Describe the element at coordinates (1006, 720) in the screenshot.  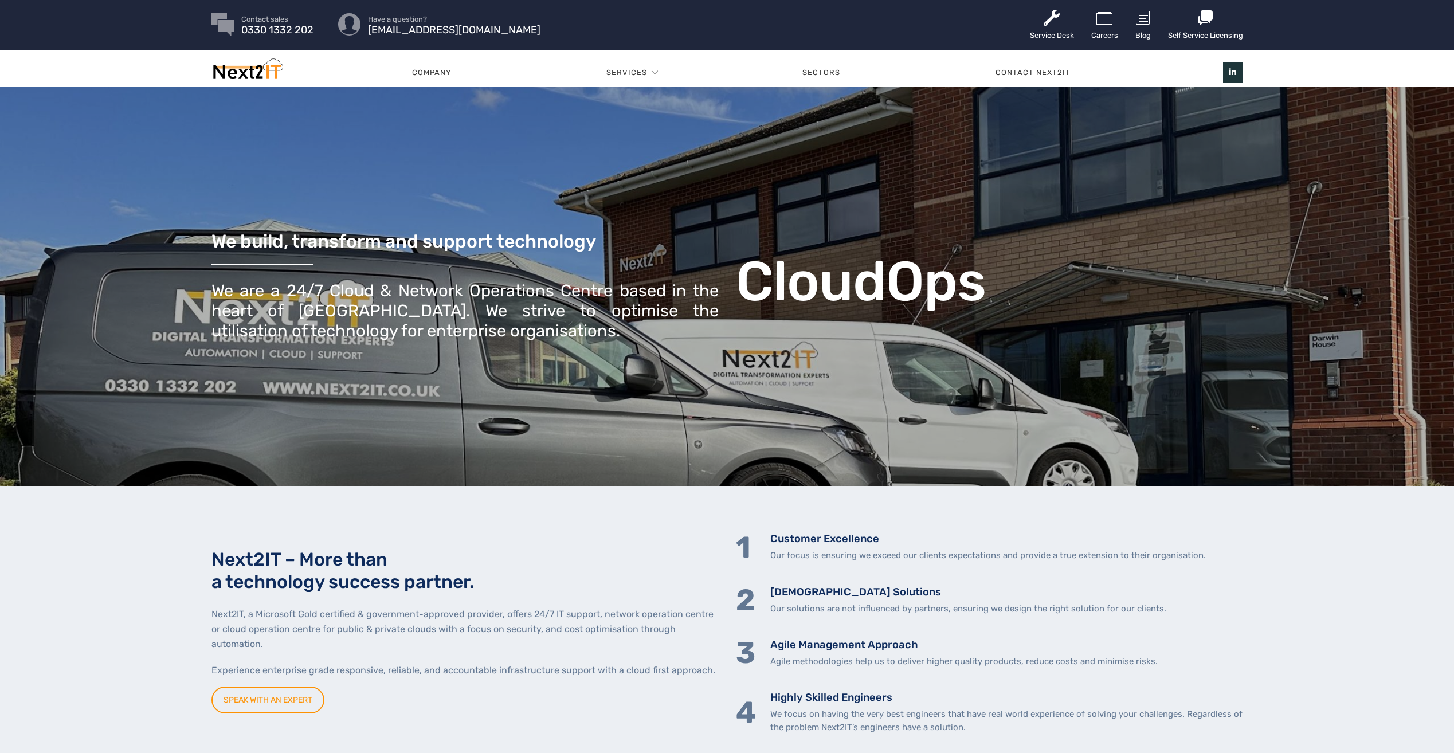
I see `p: We focus on having the very best engineers that have real world experience of solving your challe...` at that location.